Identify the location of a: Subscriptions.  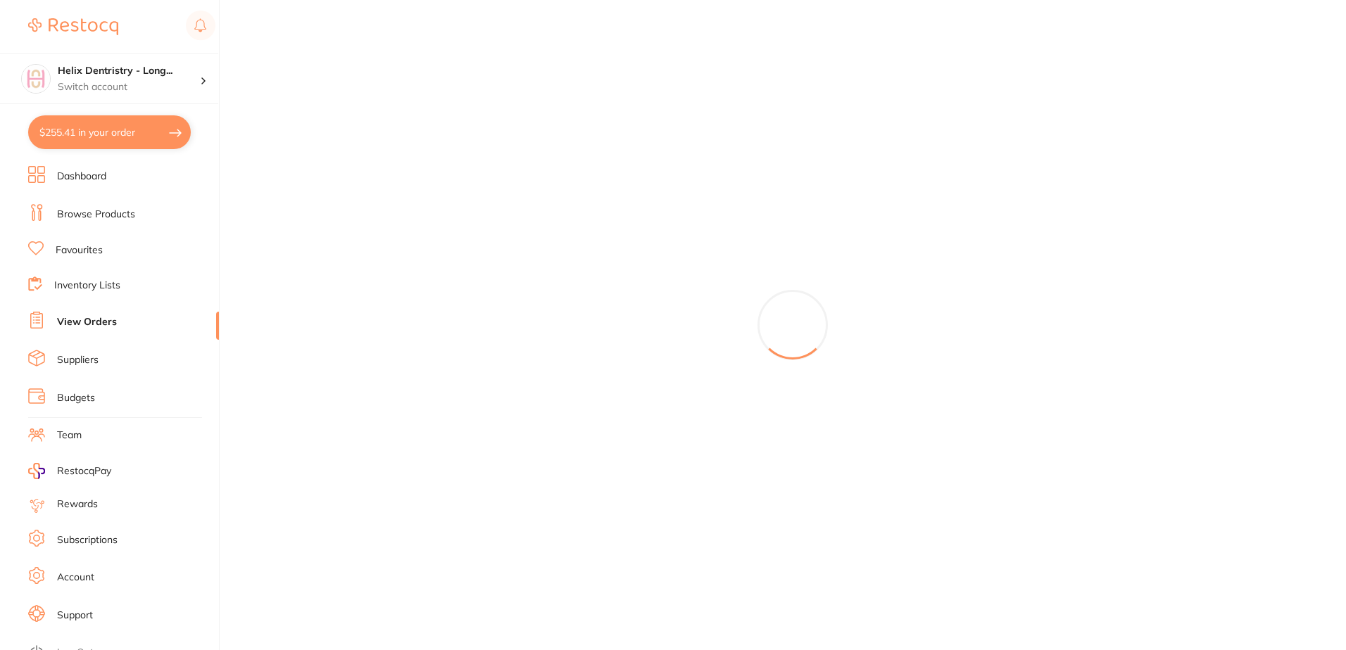
(87, 540).